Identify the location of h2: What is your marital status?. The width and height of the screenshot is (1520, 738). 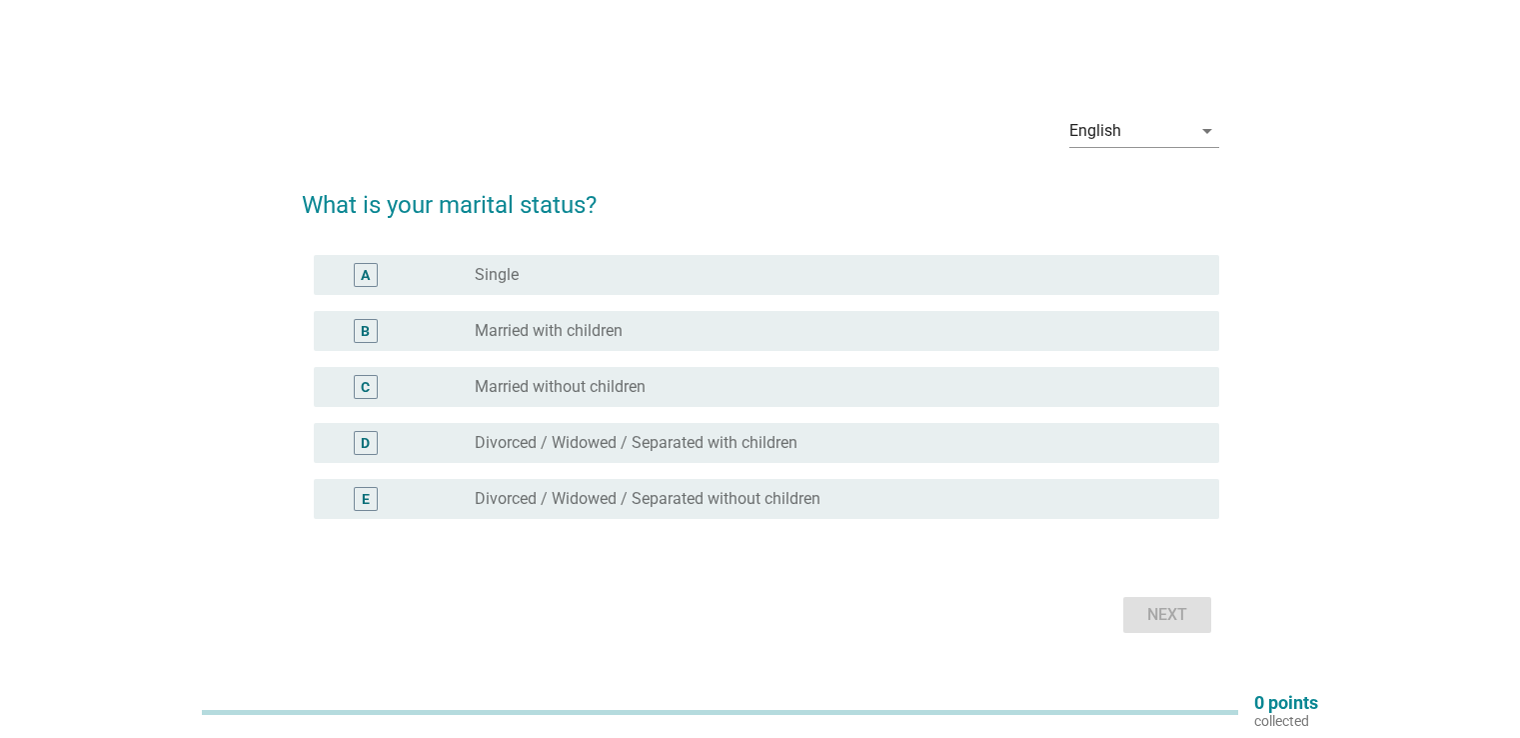
(761, 195).